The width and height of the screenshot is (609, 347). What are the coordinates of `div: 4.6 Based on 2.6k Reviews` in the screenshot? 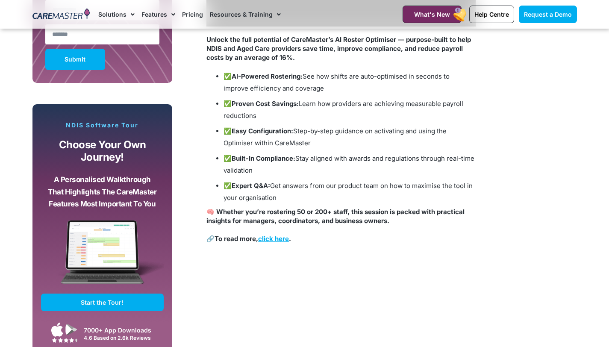 It's located at (121, 338).